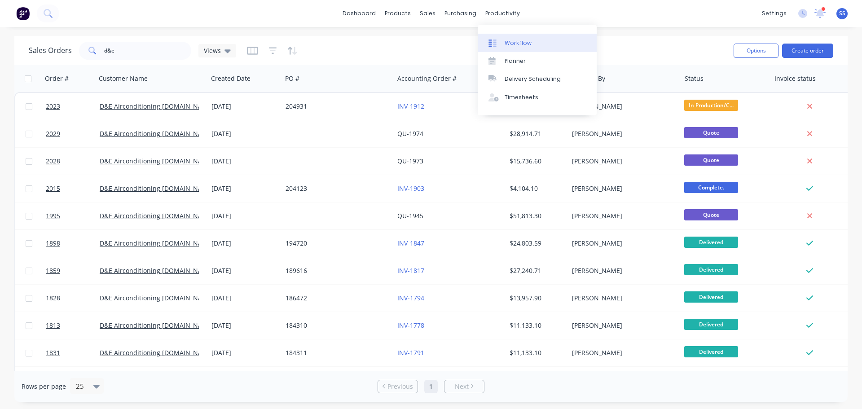  I want to click on a: Next page, so click(464, 387).